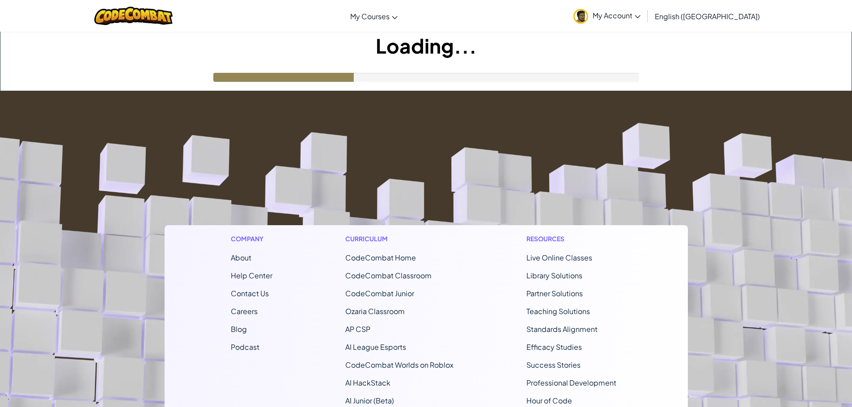 The image size is (852, 407). What do you see at coordinates (370, 16) in the screenshot?
I see `span: My Courses` at bounding box center [370, 16].